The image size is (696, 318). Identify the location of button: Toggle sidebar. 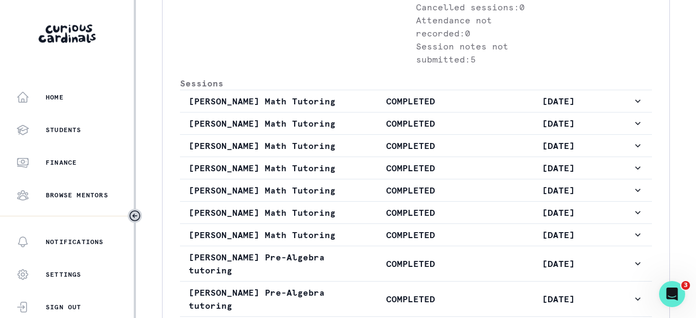
(135, 216).